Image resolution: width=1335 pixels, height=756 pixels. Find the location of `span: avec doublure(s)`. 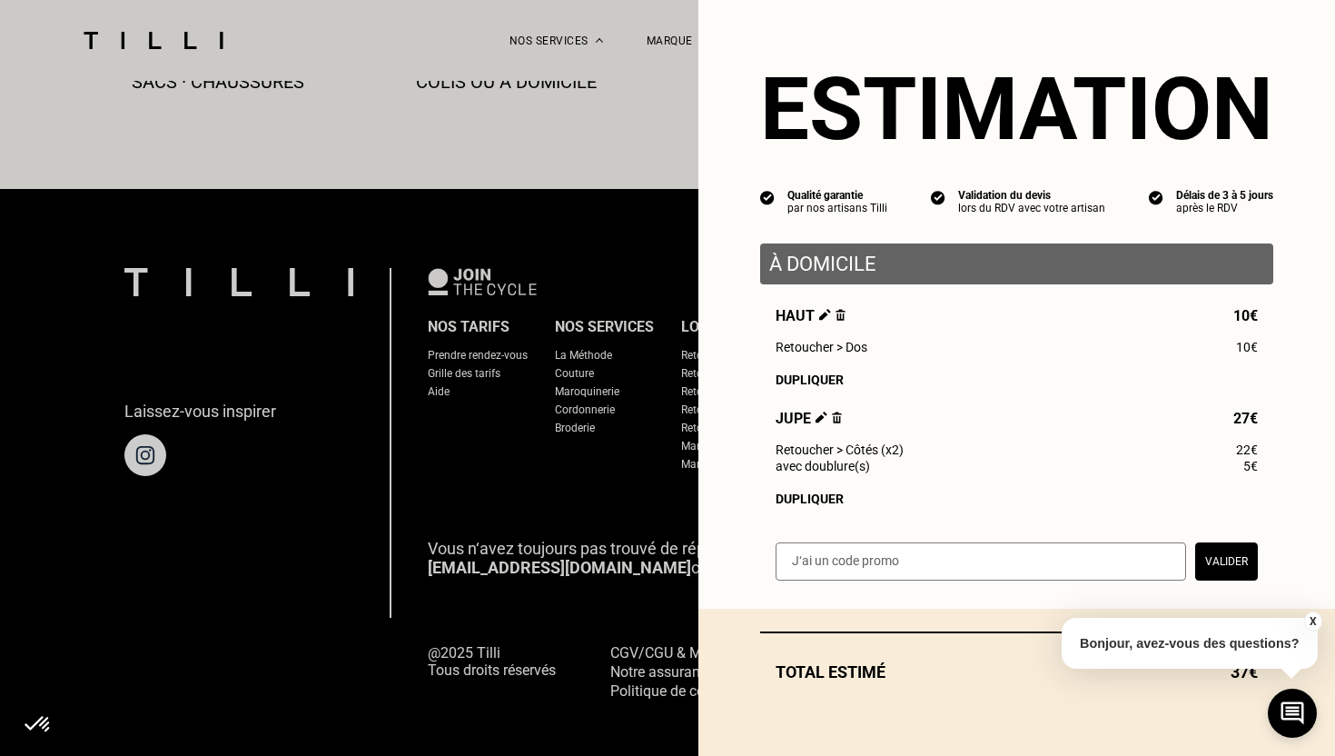

span: avec doublure(s) is located at coordinates (823, 466).